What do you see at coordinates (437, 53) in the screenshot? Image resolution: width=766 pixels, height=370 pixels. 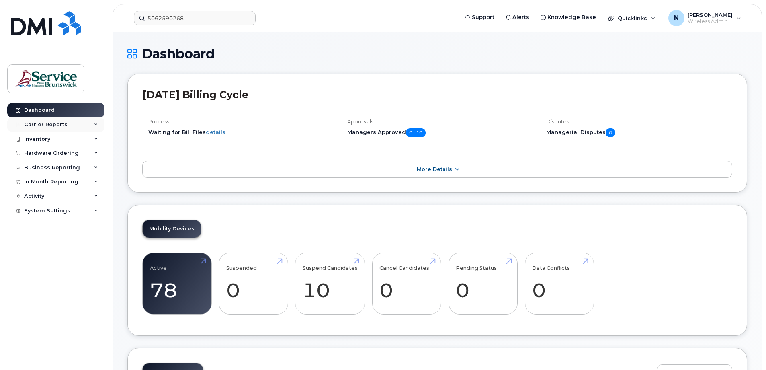 I see `h1: Dashboard` at bounding box center [437, 53].